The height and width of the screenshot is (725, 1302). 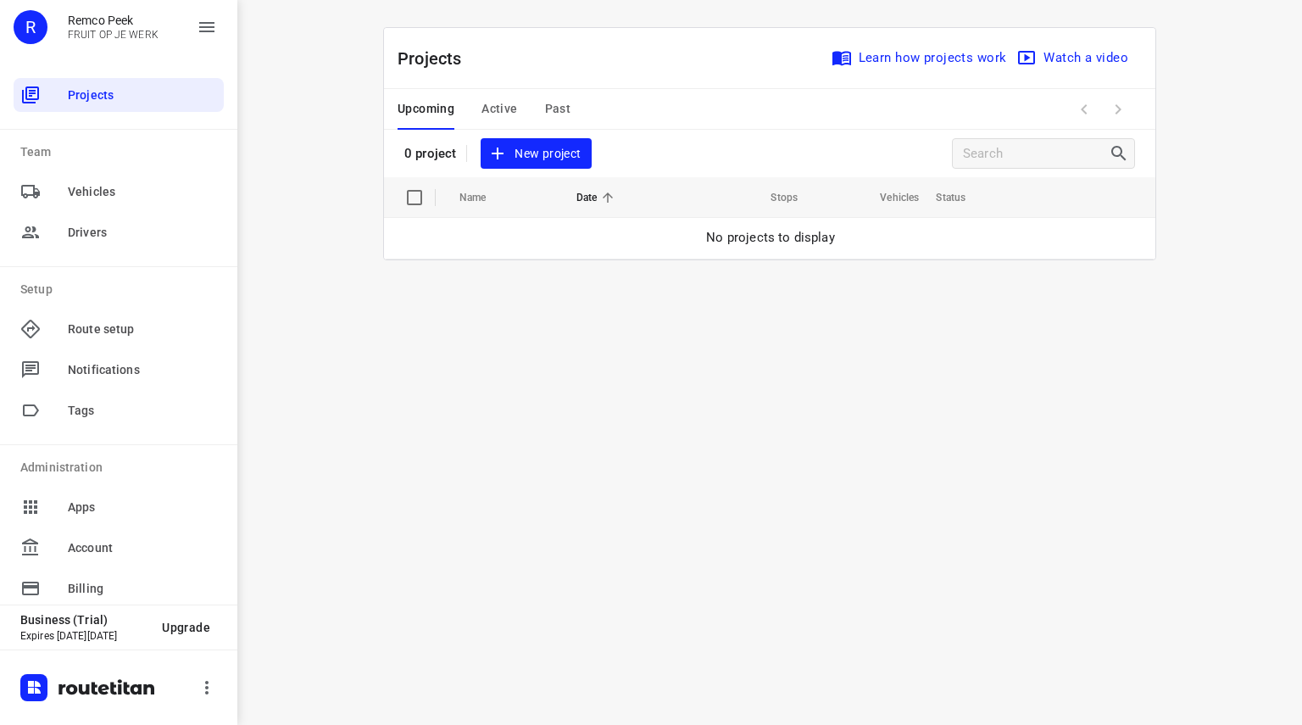 What do you see at coordinates (142, 329) in the screenshot?
I see `span: Route setup` at bounding box center [142, 329].